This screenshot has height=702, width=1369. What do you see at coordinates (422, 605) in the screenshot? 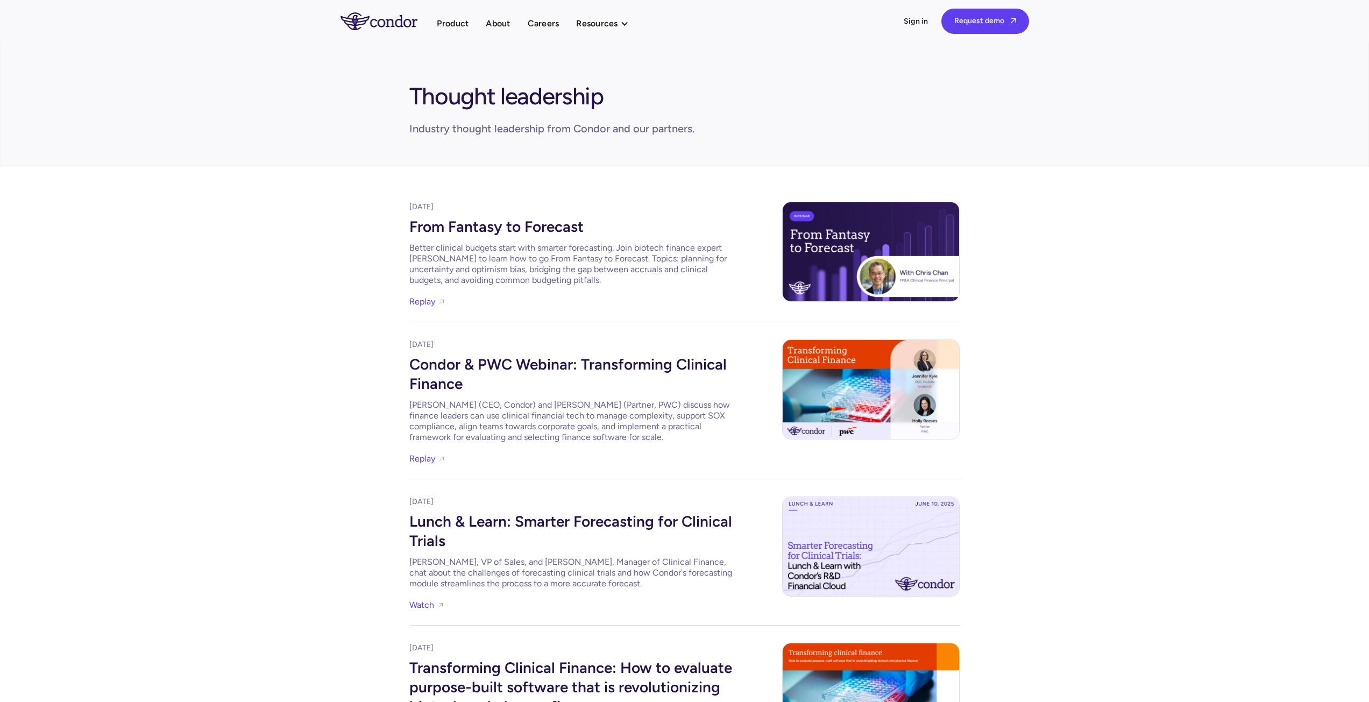
I see `a: Watch` at bounding box center [422, 605].